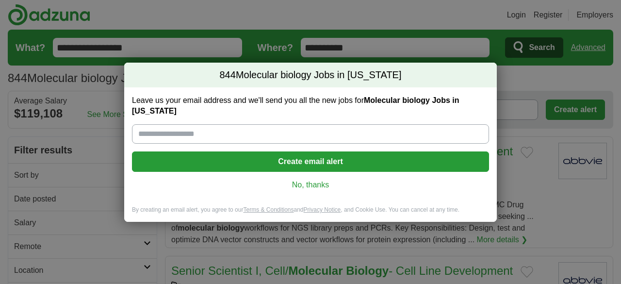 This screenshot has width=621, height=284. Describe the element at coordinates (311, 162) in the screenshot. I see `button: Create email alert` at that location.